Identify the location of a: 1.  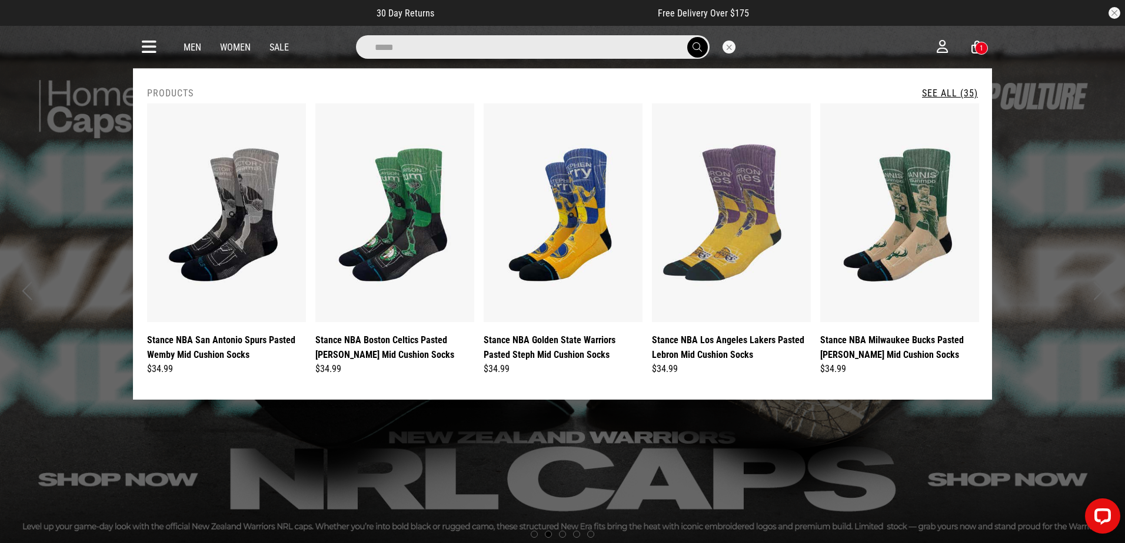
(976, 47).